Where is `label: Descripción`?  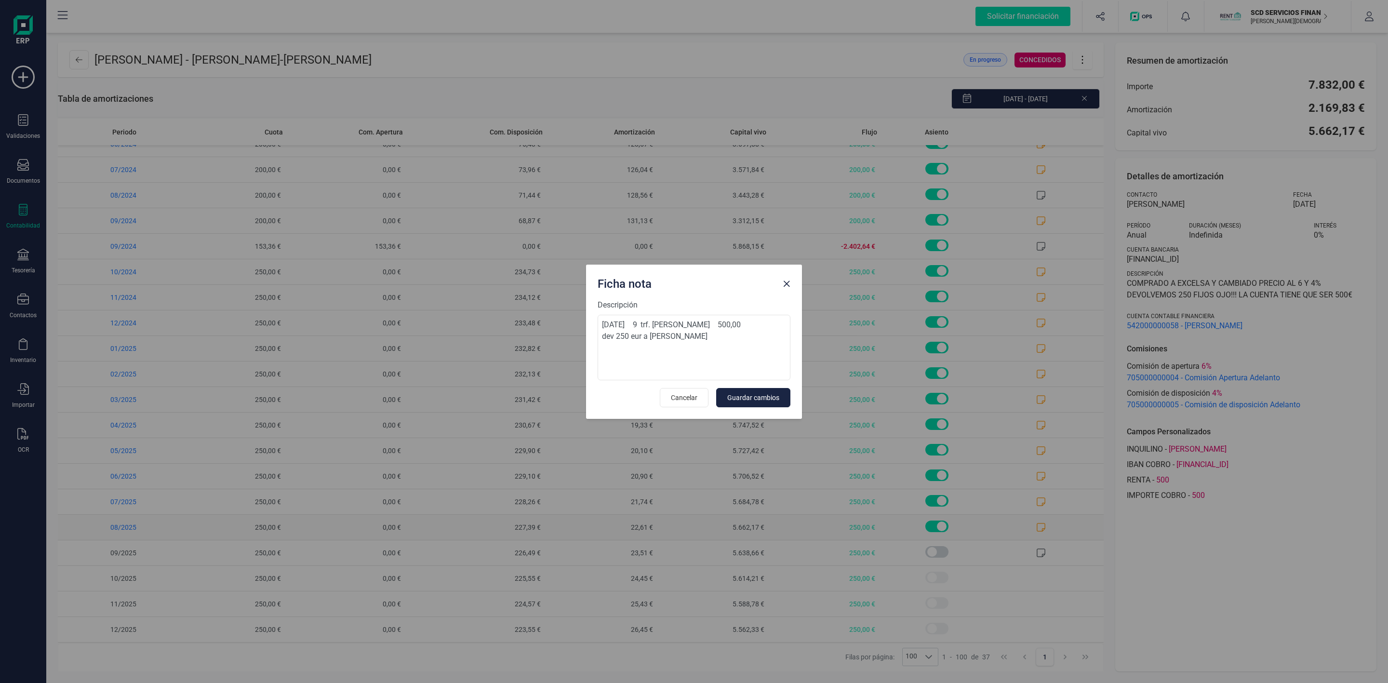
label: Descripción is located at coordinates (694, 305).